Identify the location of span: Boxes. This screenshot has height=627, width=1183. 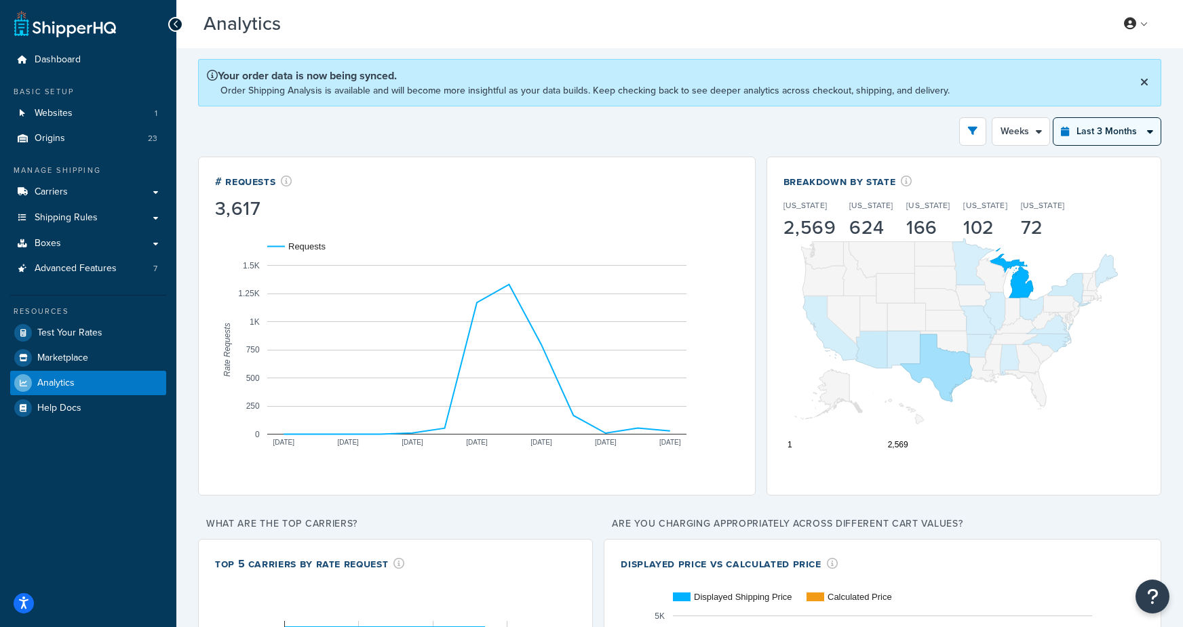
(47, 243).